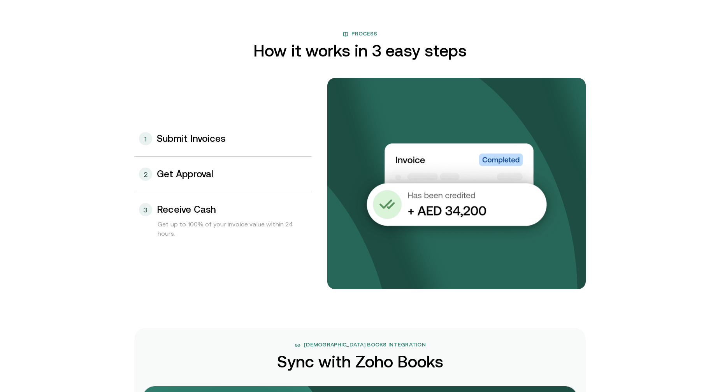 Image resolution: width=720 pixels, height=392 pixels. What do you see at coordinates (297, 345) in the screenshot?
I see `img: link` at bounding box center [297, 345].